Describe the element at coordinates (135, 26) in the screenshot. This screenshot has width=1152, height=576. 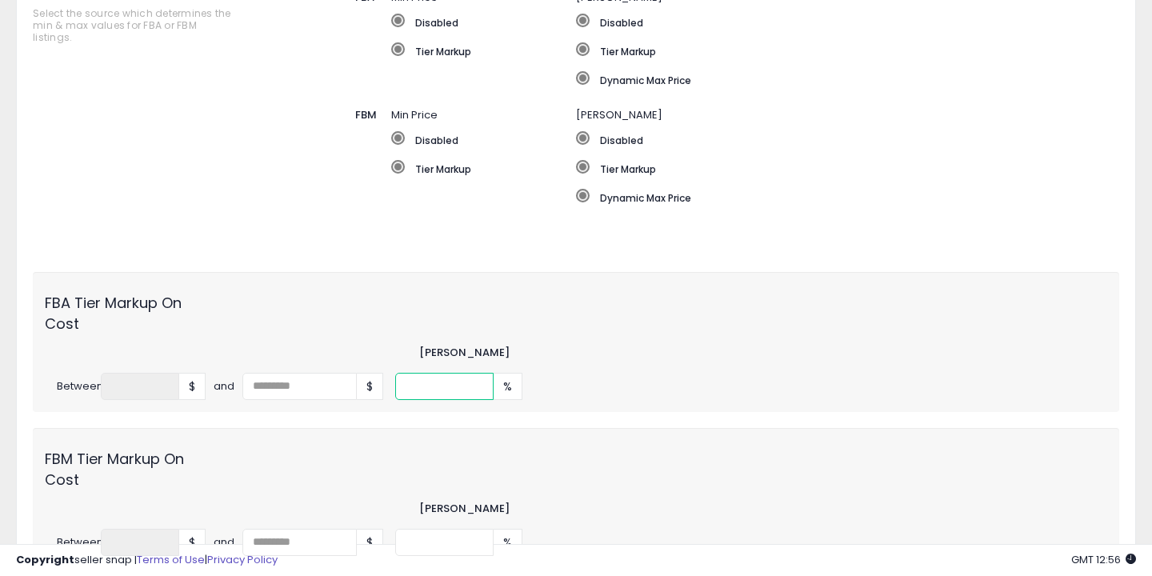
I see `span: Select the source which determines the min & max values for FBA or FBM listings.` at that location.